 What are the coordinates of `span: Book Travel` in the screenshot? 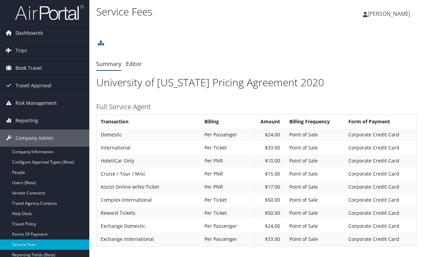 It's located at (29, 68).